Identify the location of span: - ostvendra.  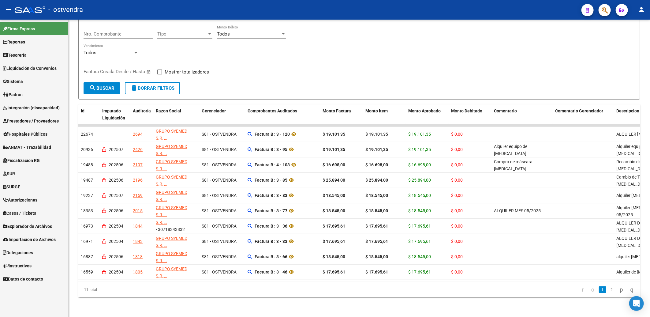
(65, 10).